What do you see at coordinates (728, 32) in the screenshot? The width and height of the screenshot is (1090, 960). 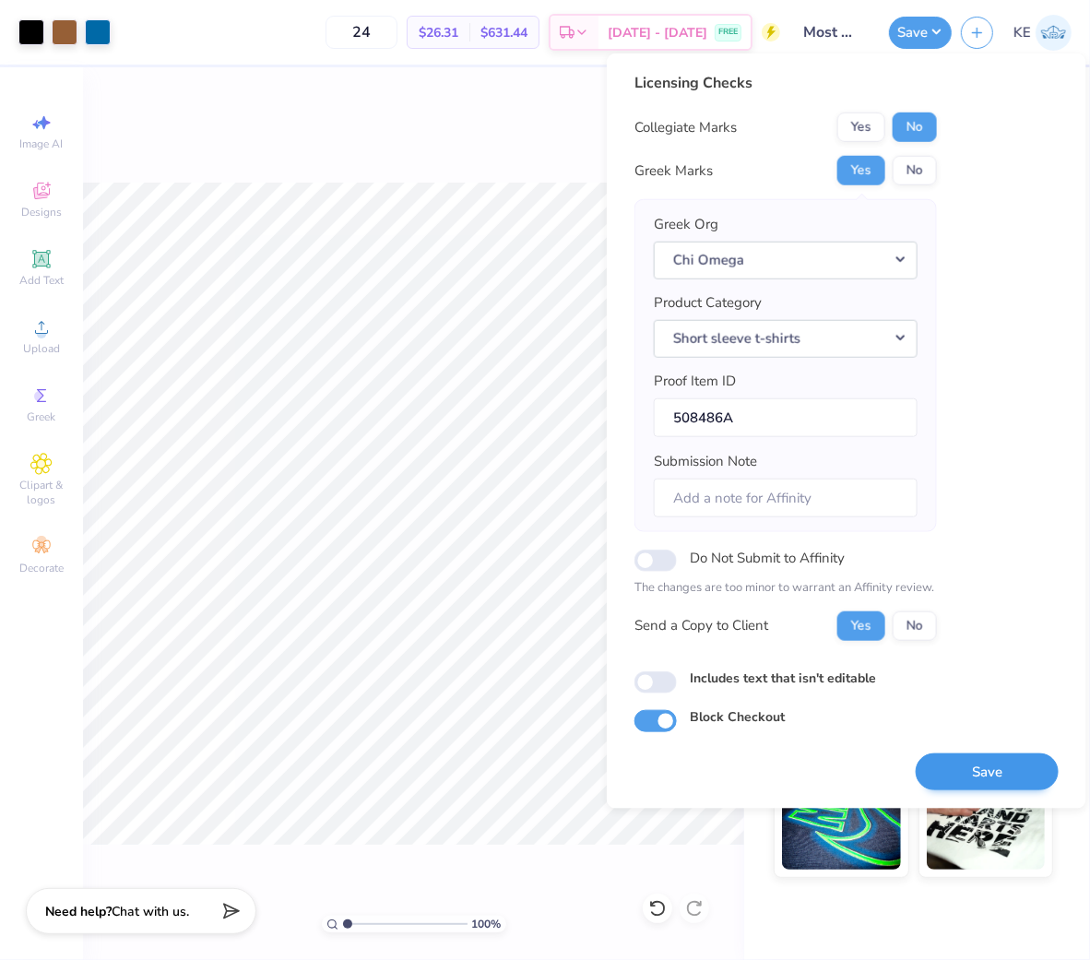 I see `span: FREE` at bounding box center [728, 32].